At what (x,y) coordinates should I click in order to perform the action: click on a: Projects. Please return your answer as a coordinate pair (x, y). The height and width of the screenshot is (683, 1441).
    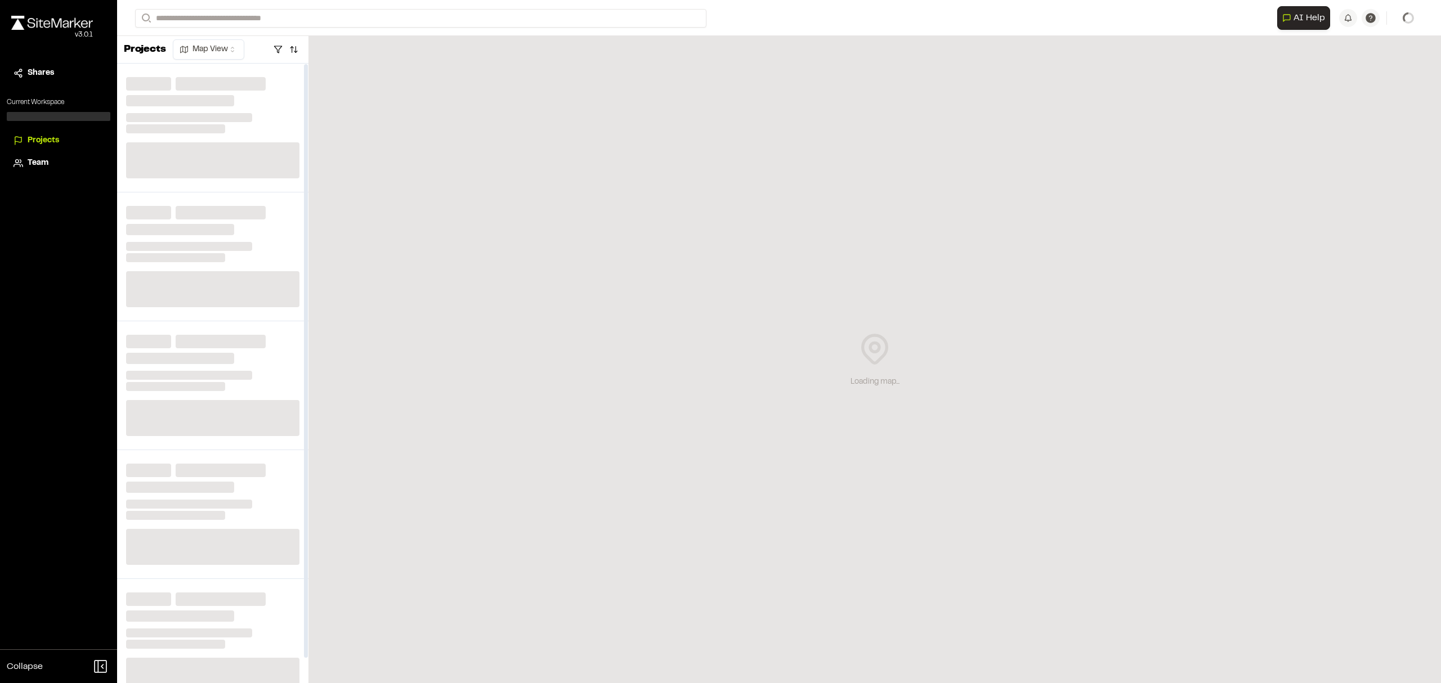
    Looking at the image, I should click on (59, 141).